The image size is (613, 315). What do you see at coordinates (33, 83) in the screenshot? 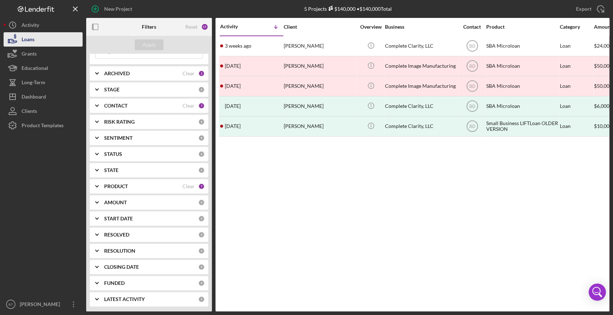
I see `div: Long-Term` at bounding box center [33, 83].